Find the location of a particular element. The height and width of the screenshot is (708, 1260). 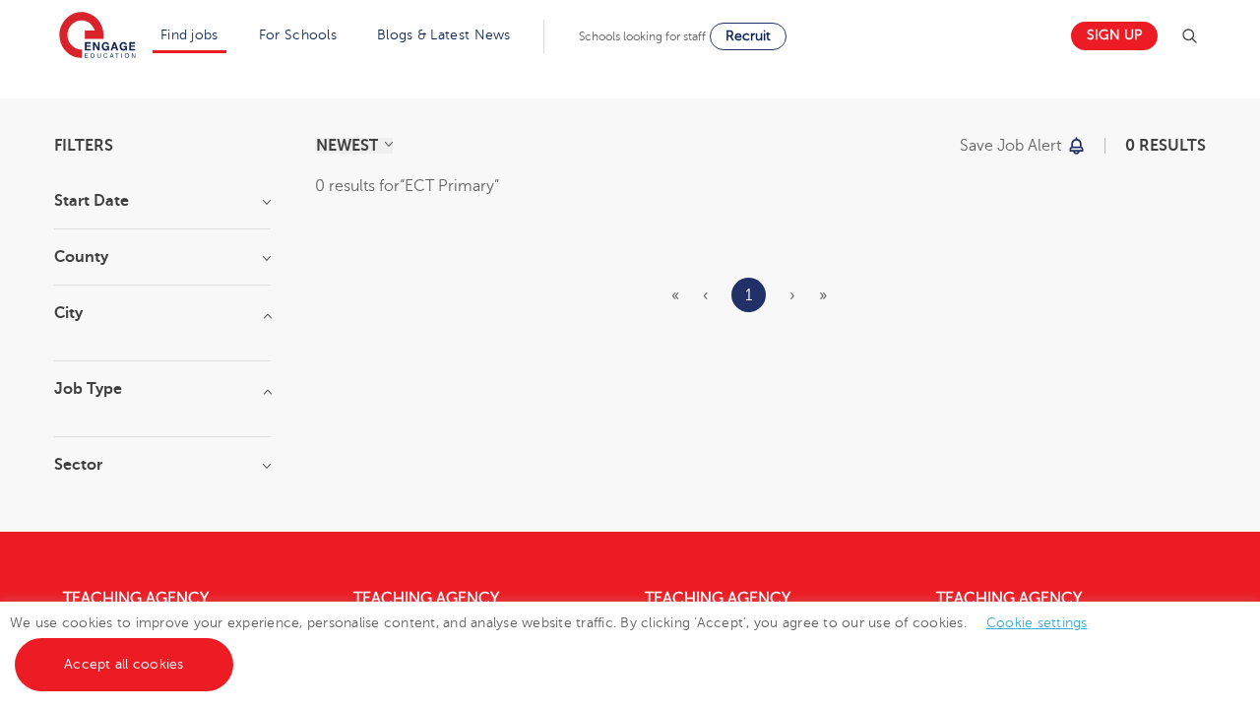

span: 0 results is located at coordinates (1166, 146).